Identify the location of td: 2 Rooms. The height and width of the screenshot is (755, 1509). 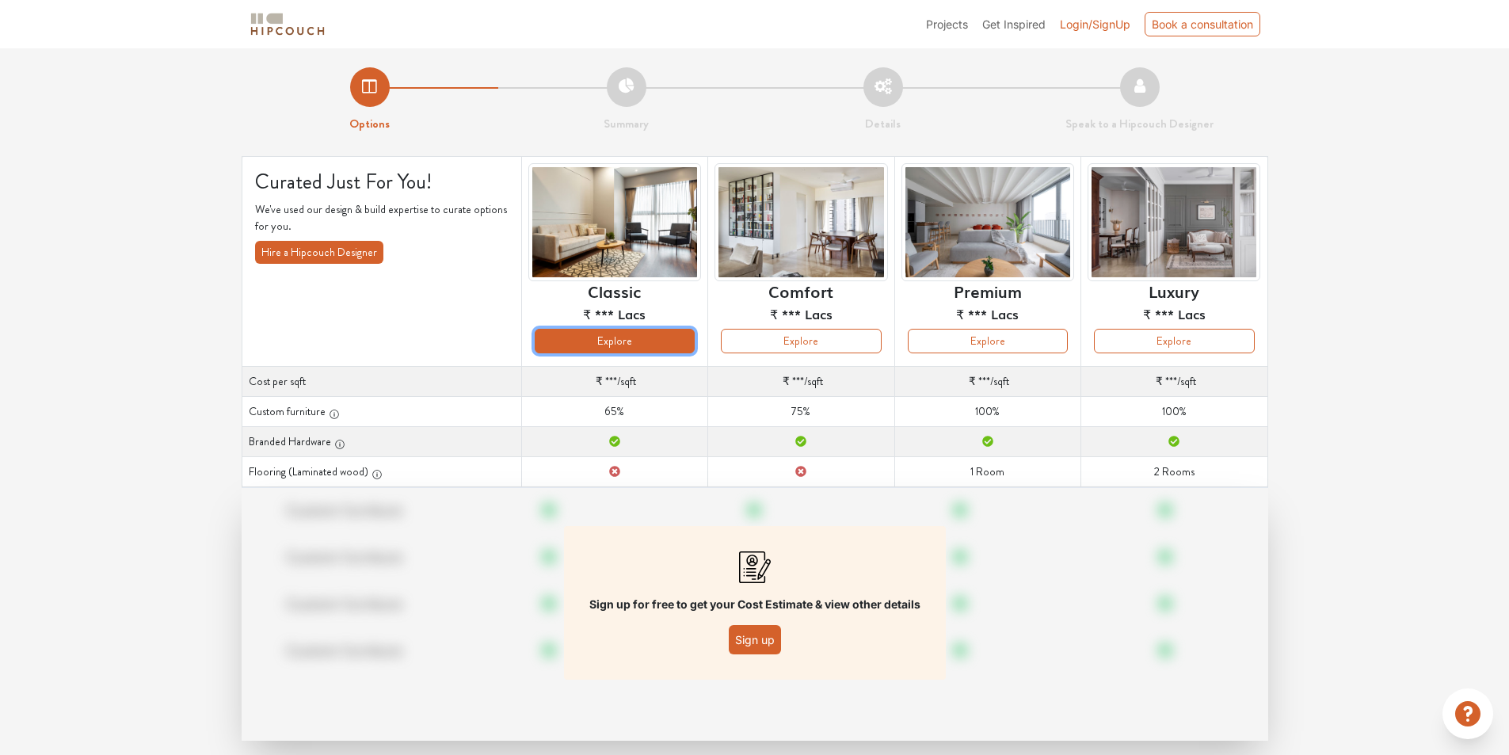
(1174, 472).